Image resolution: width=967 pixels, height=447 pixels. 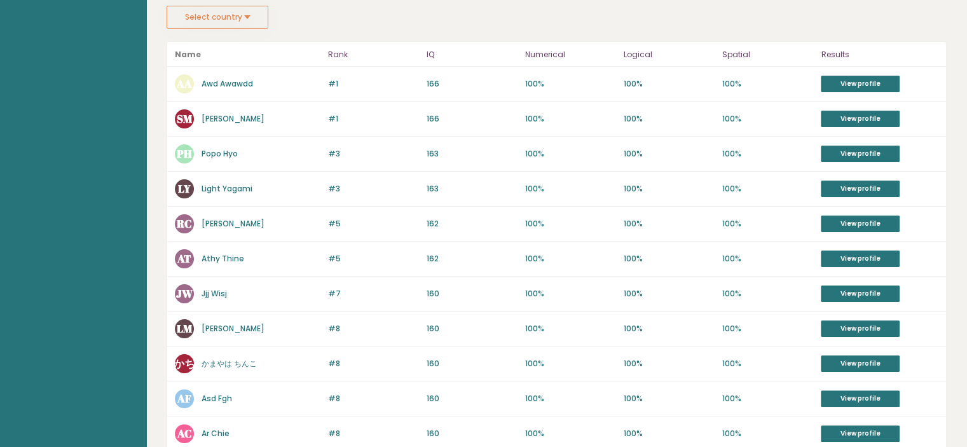 What do you see at coordinates (184, 258) in the screenshot?
I see `text: AT` at bounding box center [184, 258].